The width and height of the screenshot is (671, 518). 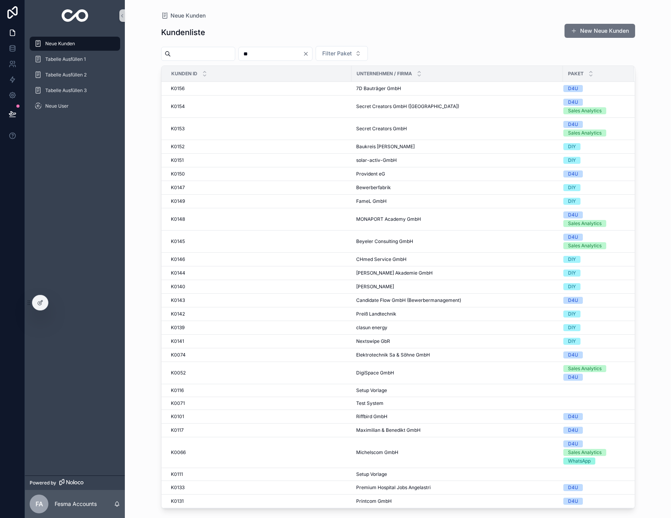 I want to click on a: K0140, so click(x=259, y=287).